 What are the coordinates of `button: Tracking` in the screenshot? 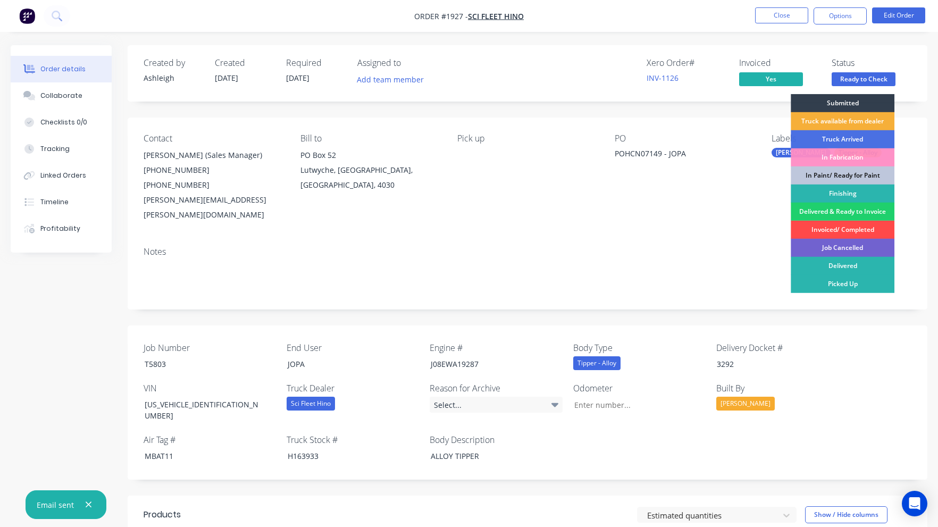 It's located at (61, 149).